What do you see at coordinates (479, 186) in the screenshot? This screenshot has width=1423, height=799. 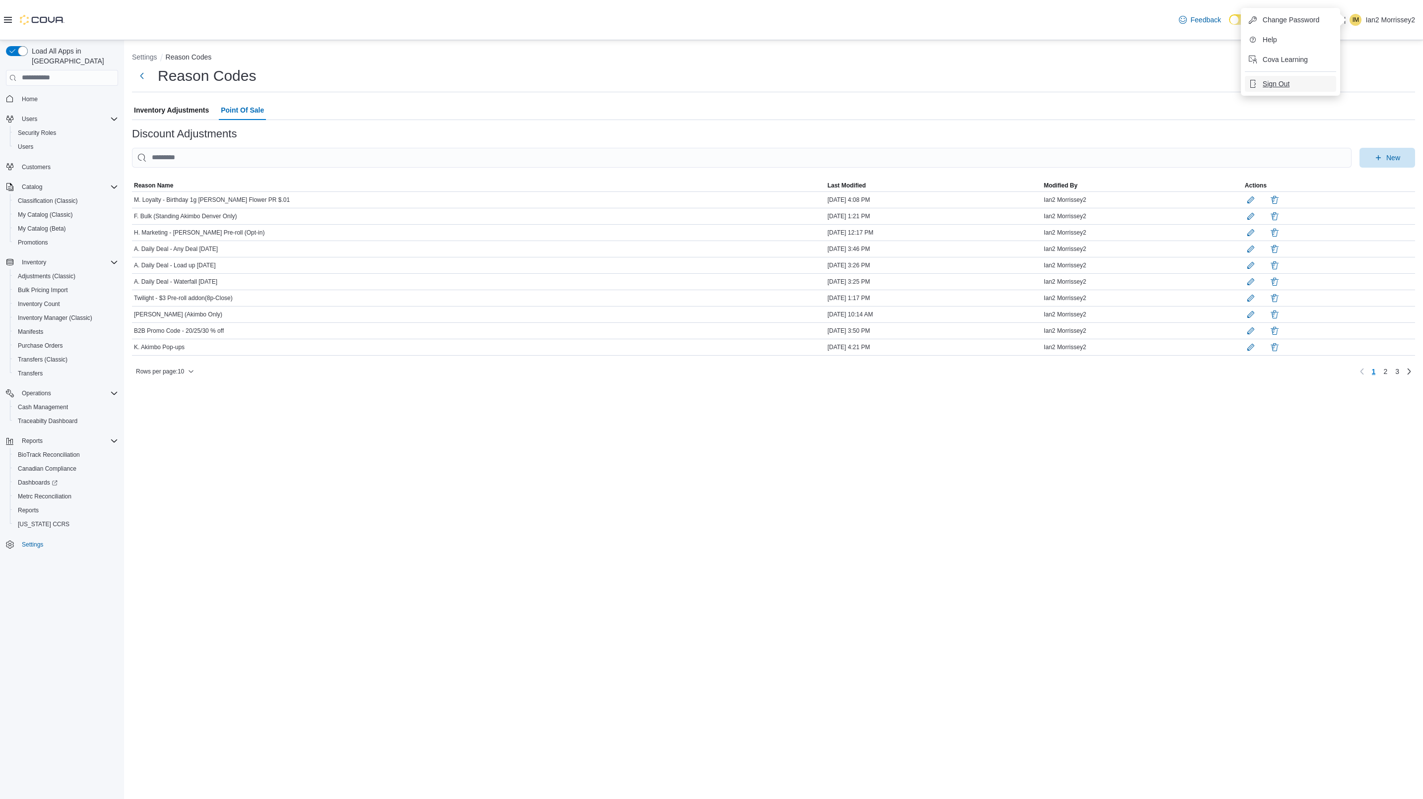 I see `button: Reason Name` at bounding box center [479, 186].